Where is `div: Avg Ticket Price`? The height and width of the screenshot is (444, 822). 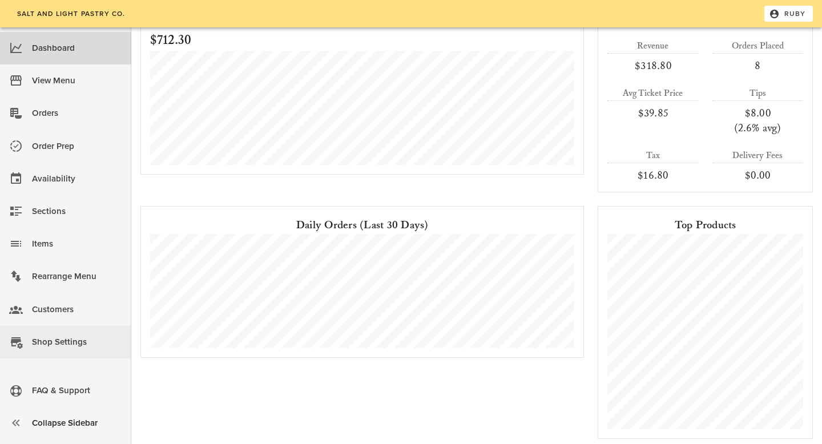 div: Avg Ticket Price is located at coordinates (653, 94).